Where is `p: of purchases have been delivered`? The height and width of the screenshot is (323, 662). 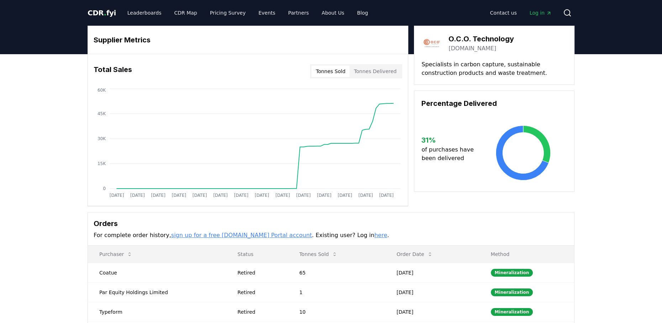 p: of purchases have been delivered is located at coordinates (450, 154).